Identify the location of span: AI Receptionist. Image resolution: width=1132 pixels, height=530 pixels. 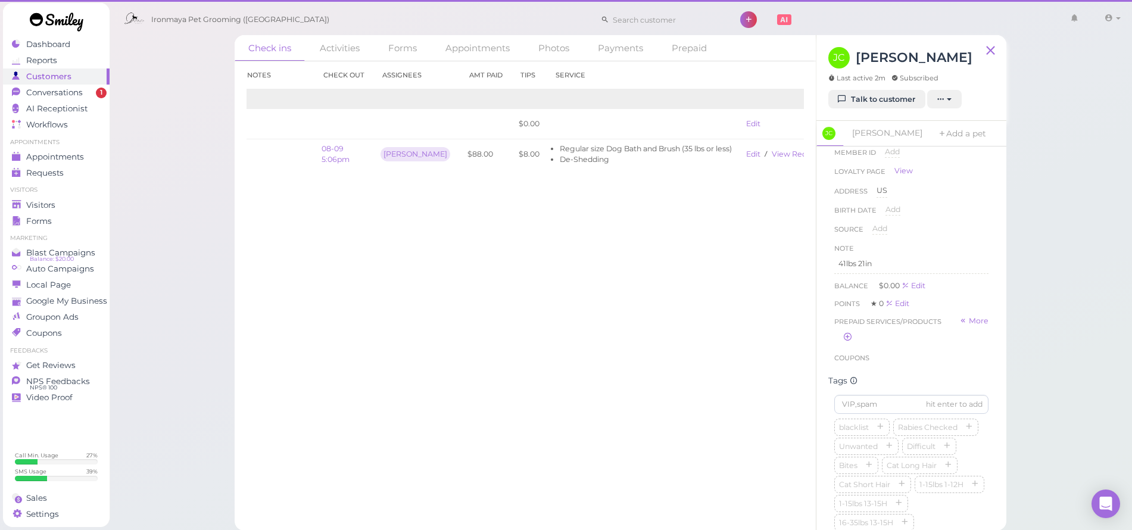
(57, 108).